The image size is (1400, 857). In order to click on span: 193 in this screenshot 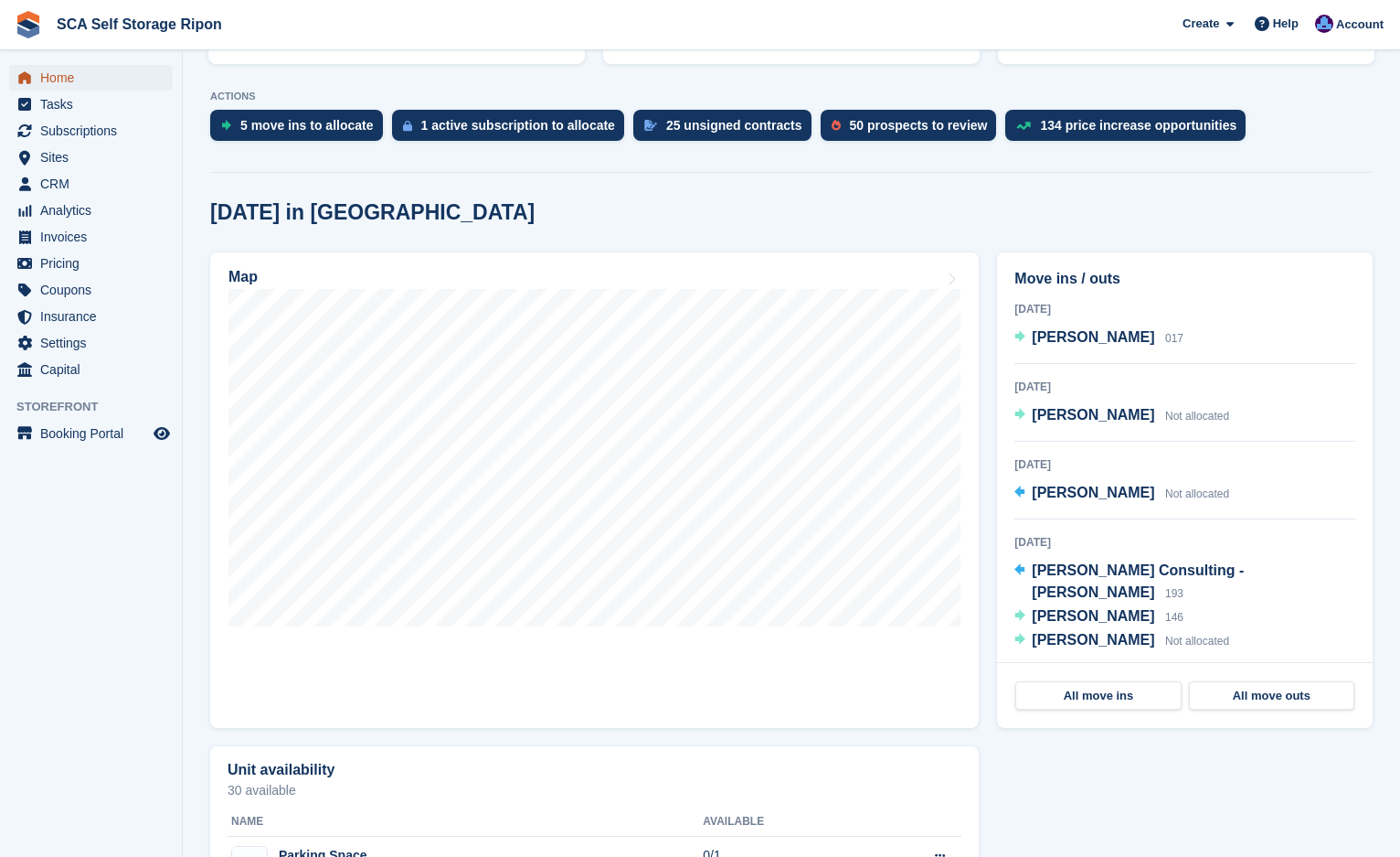, I will do `click(1175, 594)`.